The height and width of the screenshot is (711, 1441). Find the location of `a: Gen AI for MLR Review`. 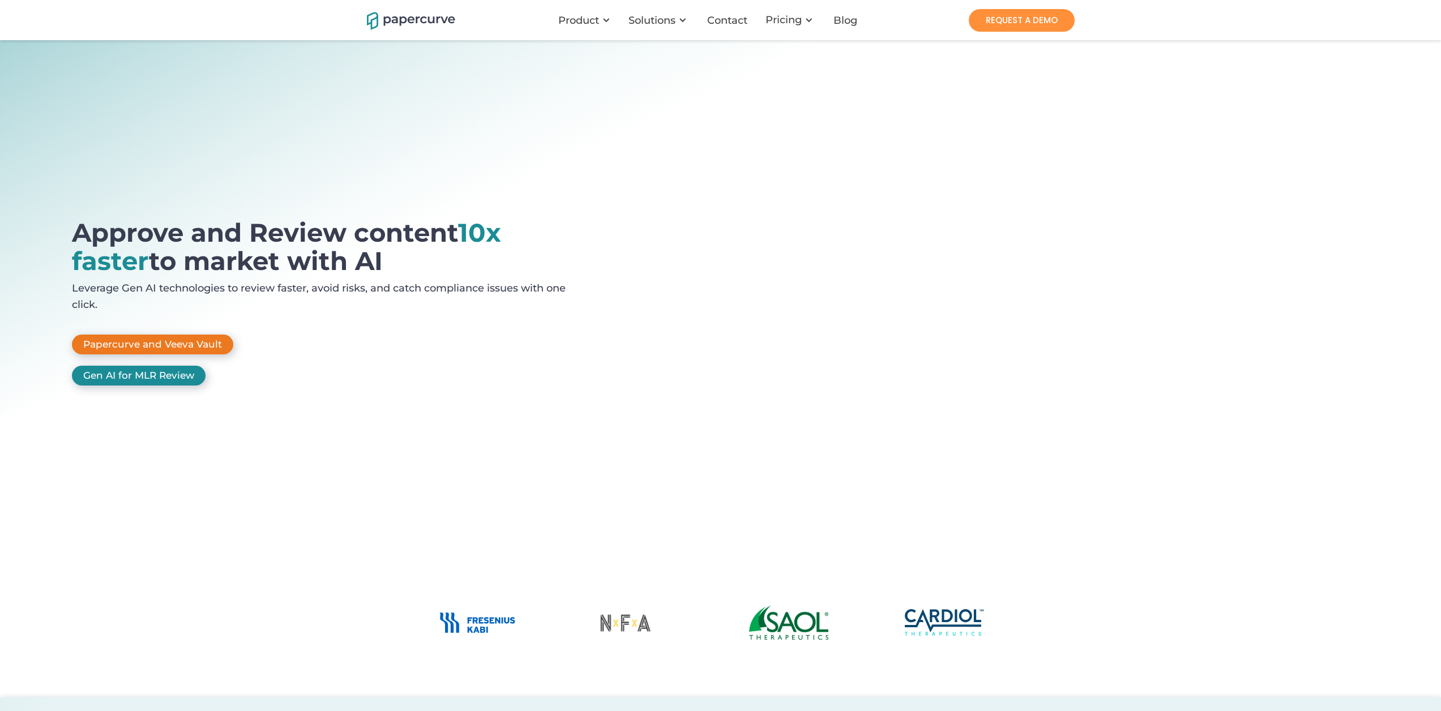

a: Gen AI for MLR Review is located at coordinates (139, 375).